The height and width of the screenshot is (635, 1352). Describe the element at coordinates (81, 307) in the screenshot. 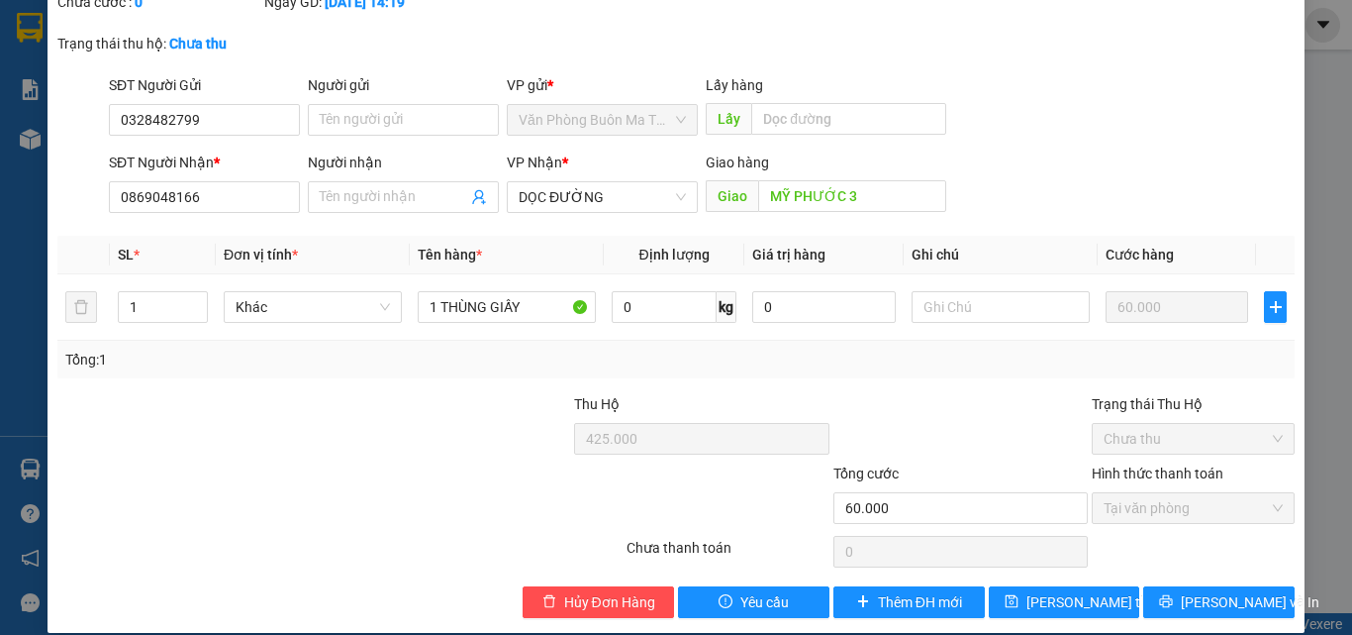

I see `button: delete` at that location.